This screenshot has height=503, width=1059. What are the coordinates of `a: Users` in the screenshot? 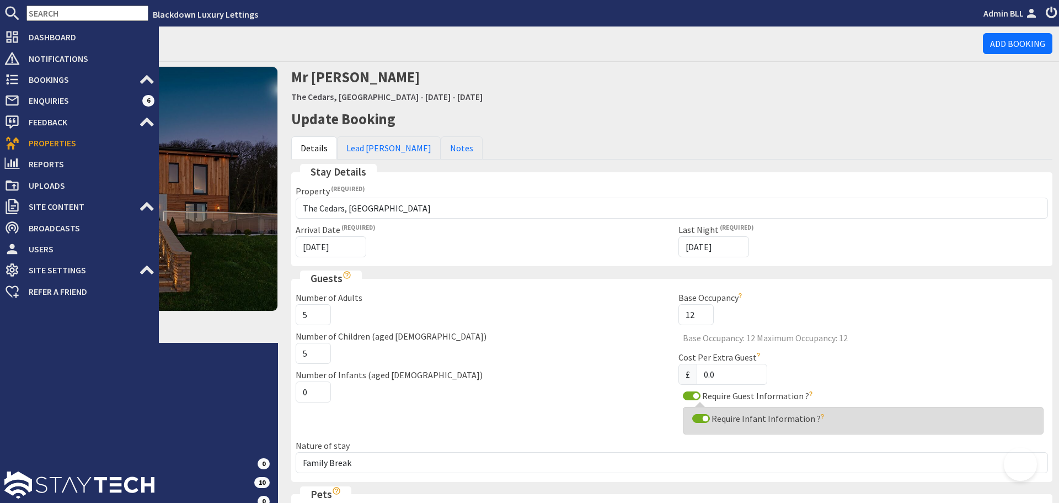 It's located at (79, 249).